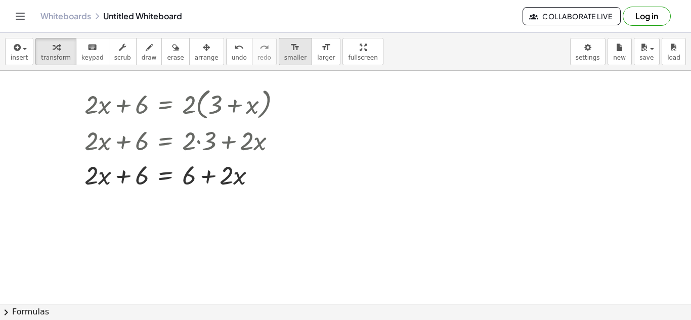 This screenshot has width=691, height=320. What do you see at coordinates (175, 52) in the screenshot?
I see `button: erase` at bounding box center [175, 52].